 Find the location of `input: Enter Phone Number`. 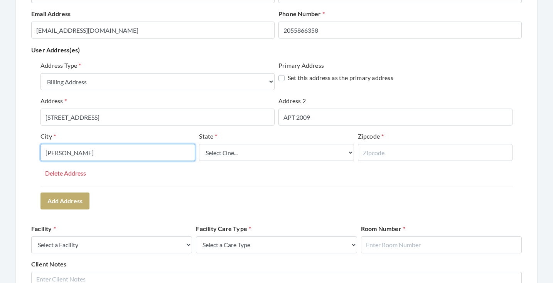

input: Enter Phone Number is located at coordinates (400, 30).